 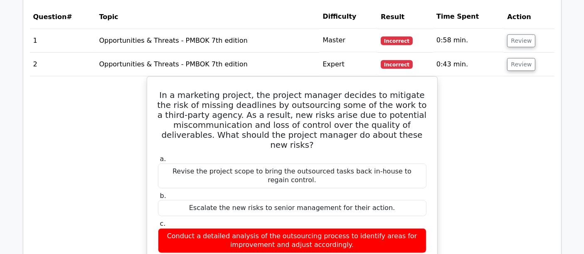 I want to click on span: c., so click(x=163, y=224).